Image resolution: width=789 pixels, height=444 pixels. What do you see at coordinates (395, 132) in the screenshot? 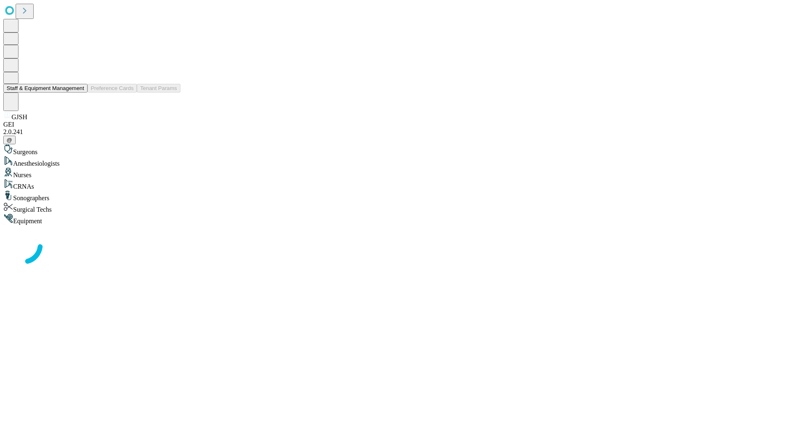
I see `div: 2.0.241` at bounding box center [395, 132].